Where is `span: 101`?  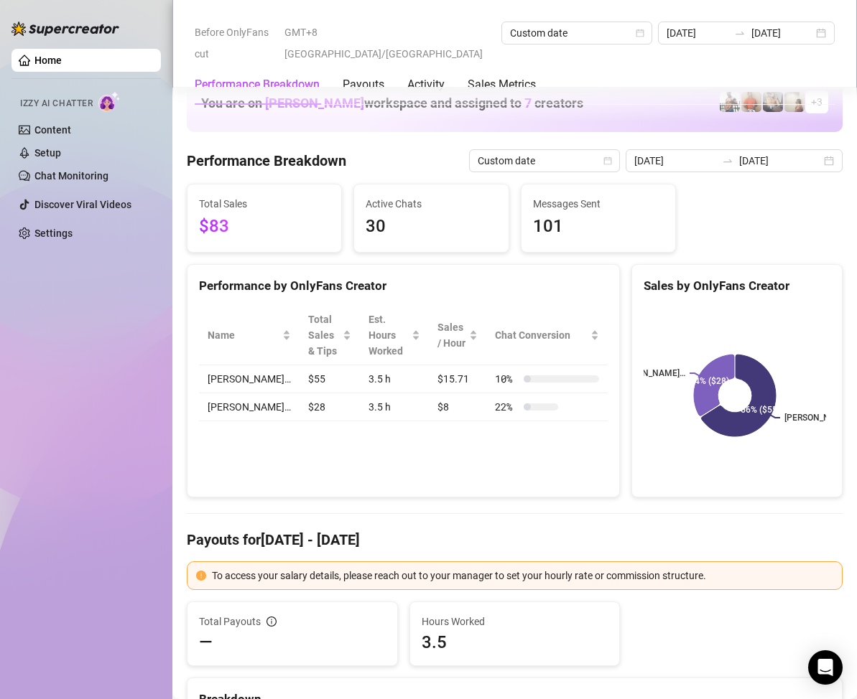
span: 101 is located at coordinates (598, 227).